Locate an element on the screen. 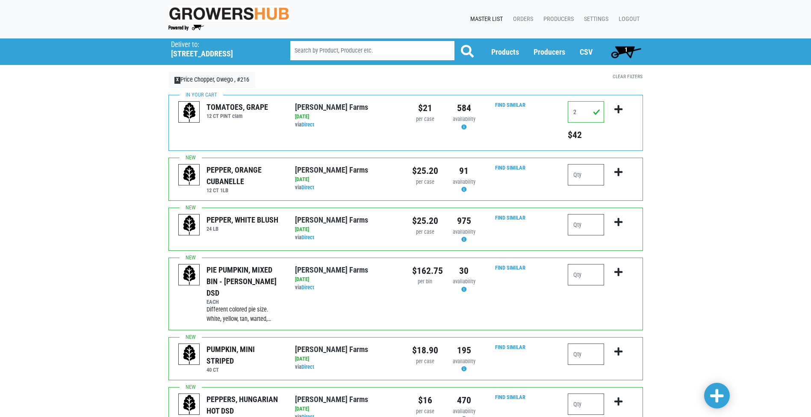  div: 470 is located at coordinates (464, 401).